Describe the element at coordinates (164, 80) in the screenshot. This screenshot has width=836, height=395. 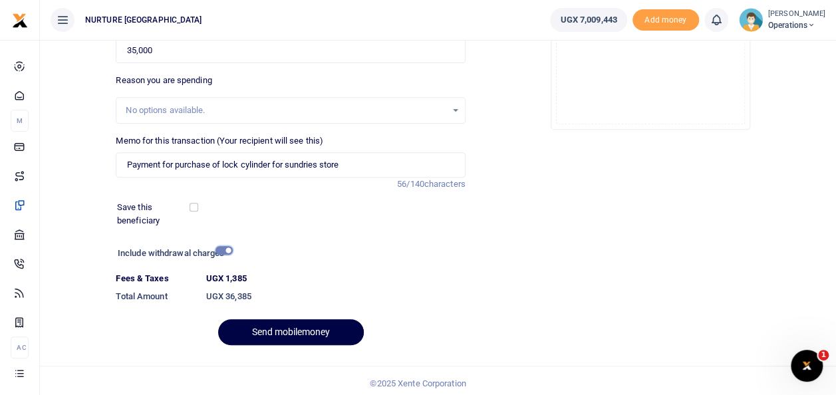
I see `label: Reason you are spending` at that location.